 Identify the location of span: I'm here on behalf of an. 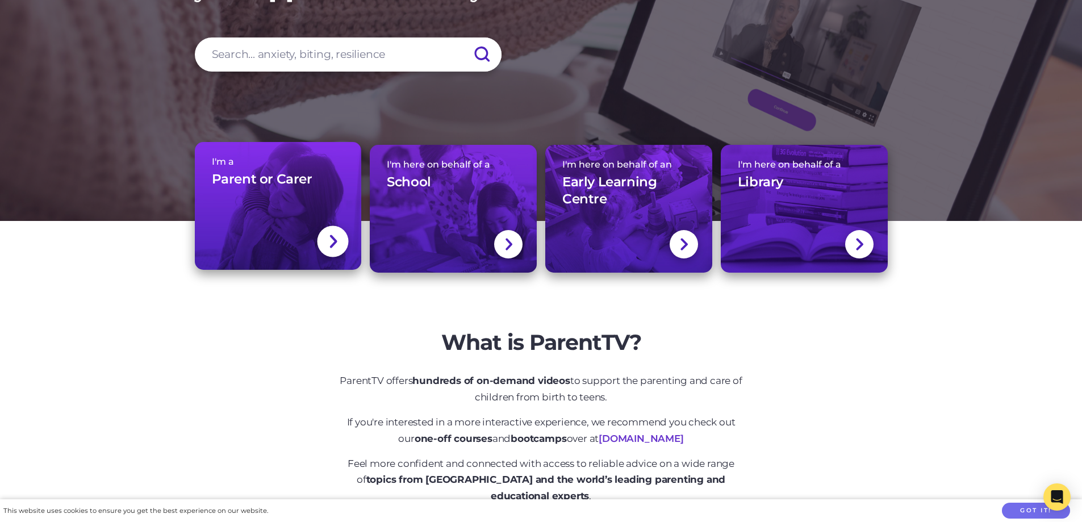
(629, 164).